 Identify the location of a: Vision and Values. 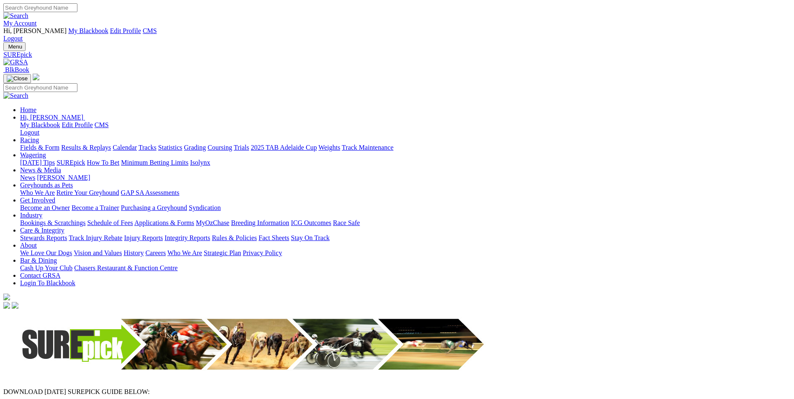
(98, 253).